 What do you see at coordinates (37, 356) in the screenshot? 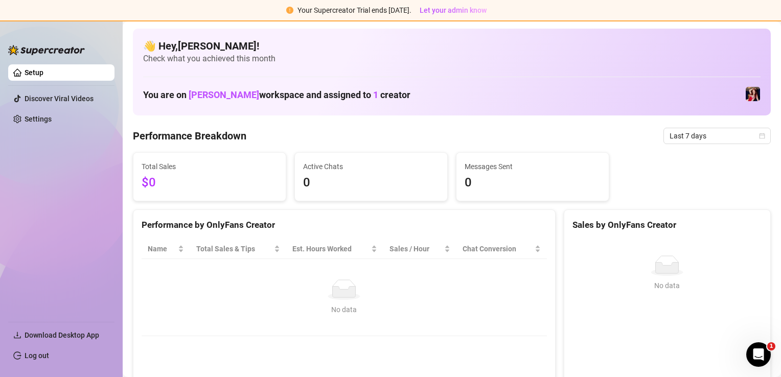
I see `a: Log out` at bounding box center [37, 356].